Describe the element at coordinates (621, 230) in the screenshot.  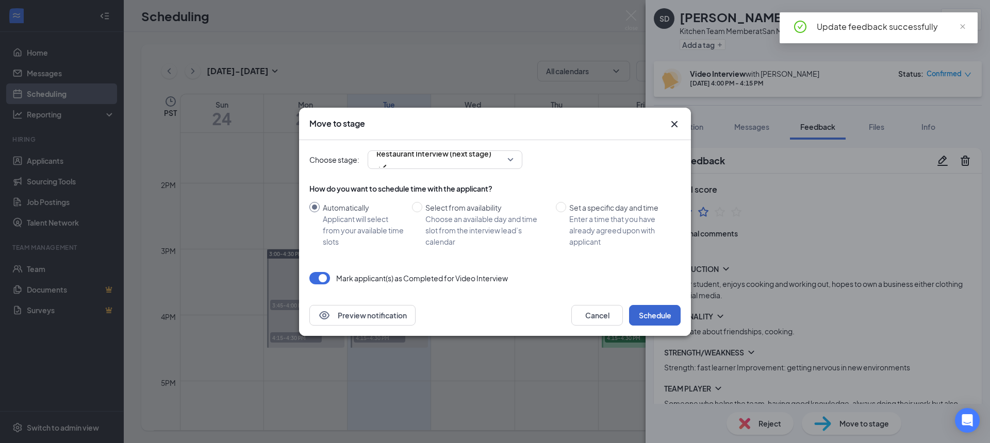
I see `div: Enter a time that you have already agreed upon with applicant` at that location.